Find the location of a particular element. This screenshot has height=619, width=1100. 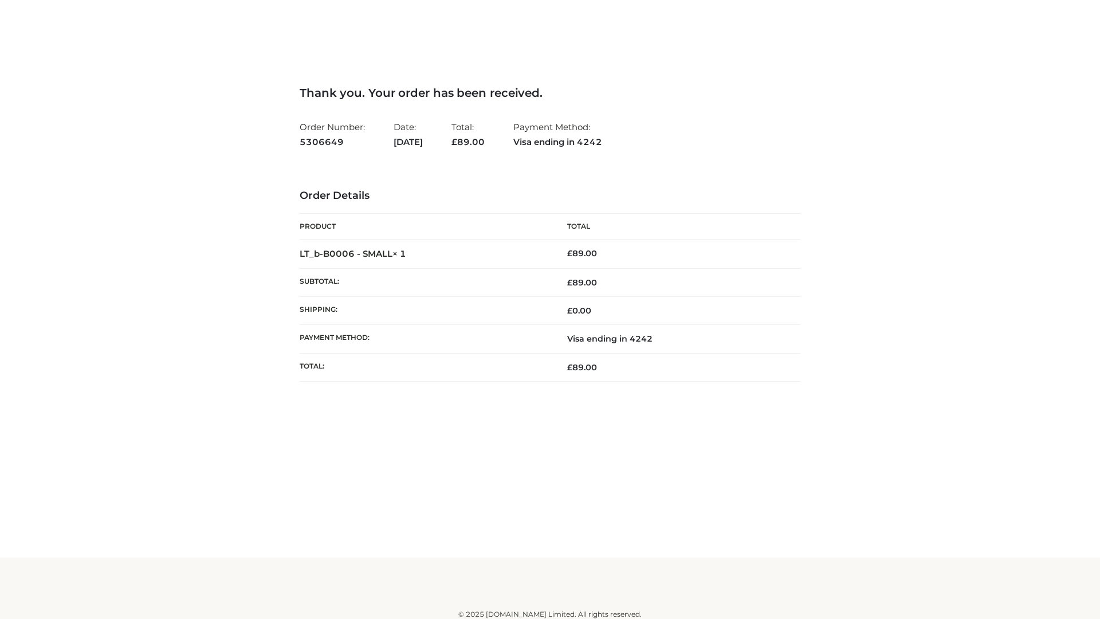

li: Date: is located at coordinates (408, 134).